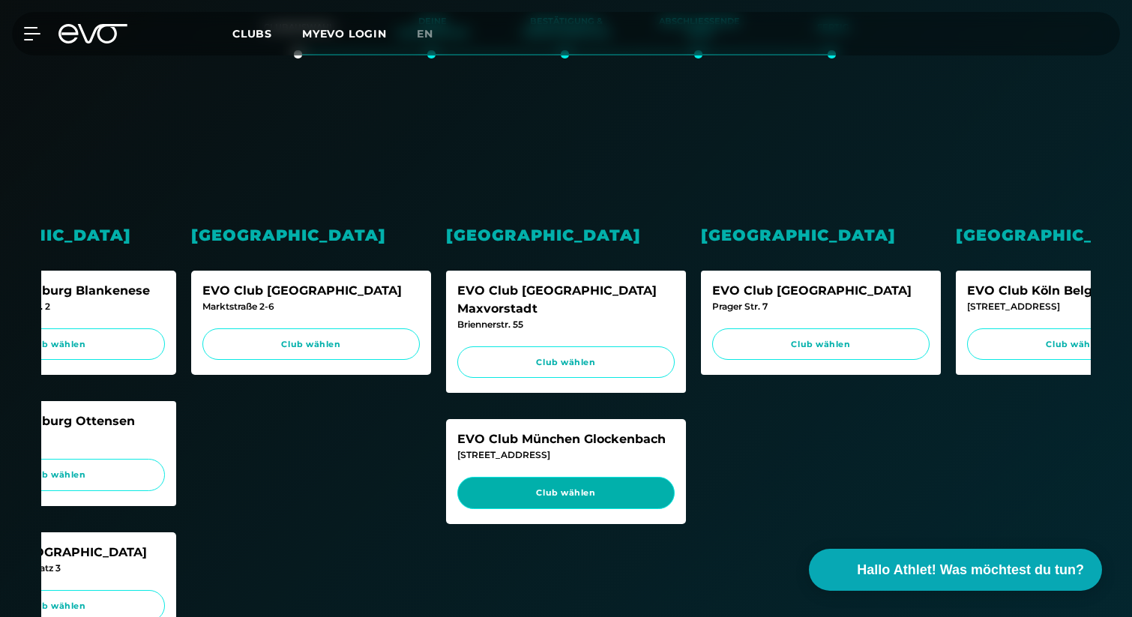 Image resolution: width=1132 pixels, height=617 pixels. Describe the element at coordinates (566, 324) in the screenshot. I see `div: Briennerstr. 55` at that location.